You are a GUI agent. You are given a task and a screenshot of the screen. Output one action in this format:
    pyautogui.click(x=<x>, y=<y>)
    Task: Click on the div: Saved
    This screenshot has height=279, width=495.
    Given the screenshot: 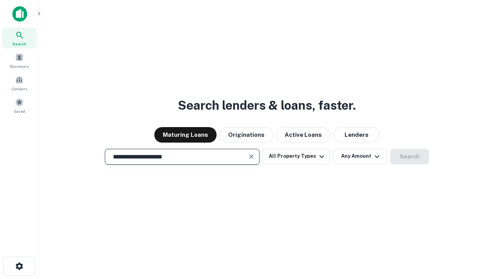 What is the action you would take?
    pyautogui.click(x=19, y=105)
    